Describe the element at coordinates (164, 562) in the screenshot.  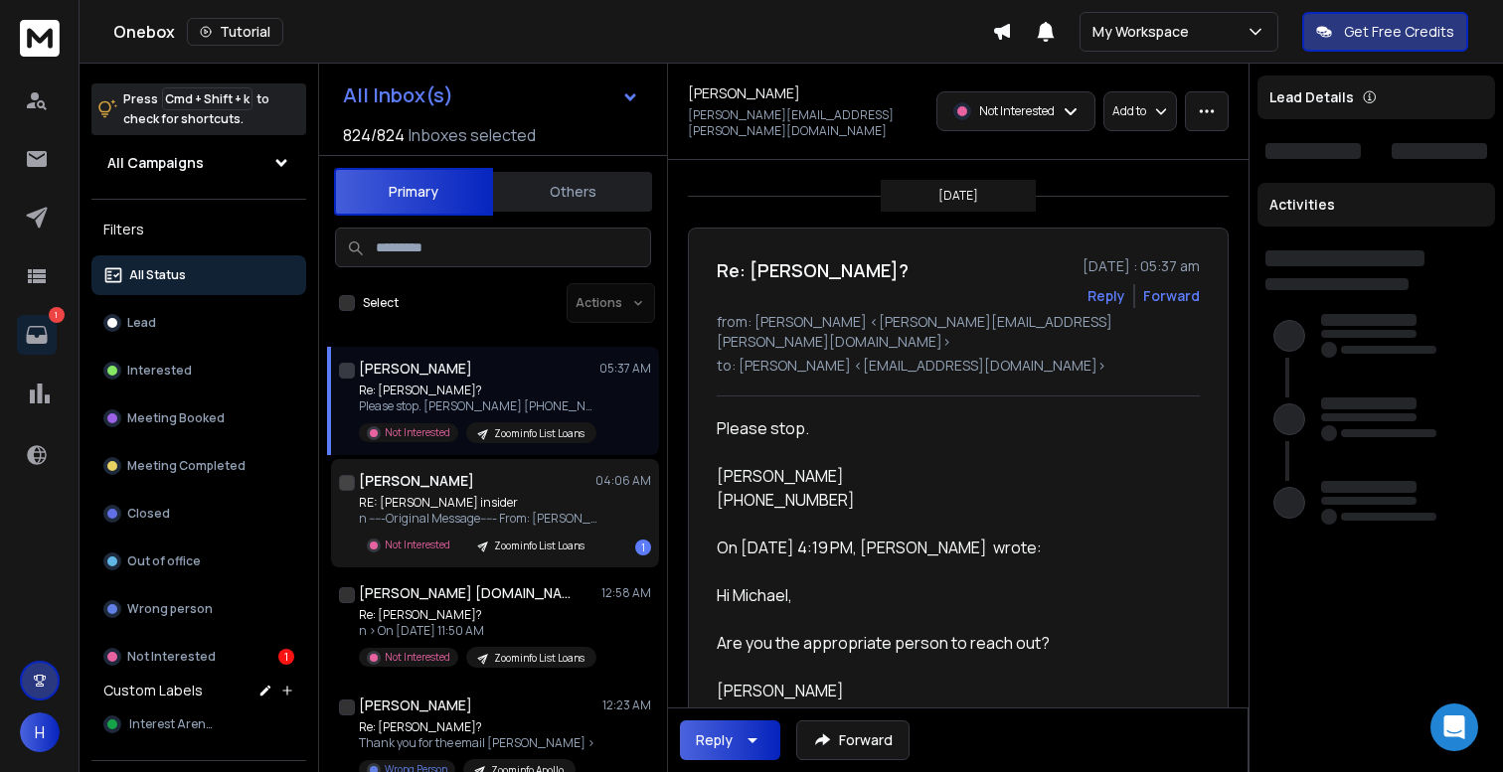
I see `p: Out of office` at that location.